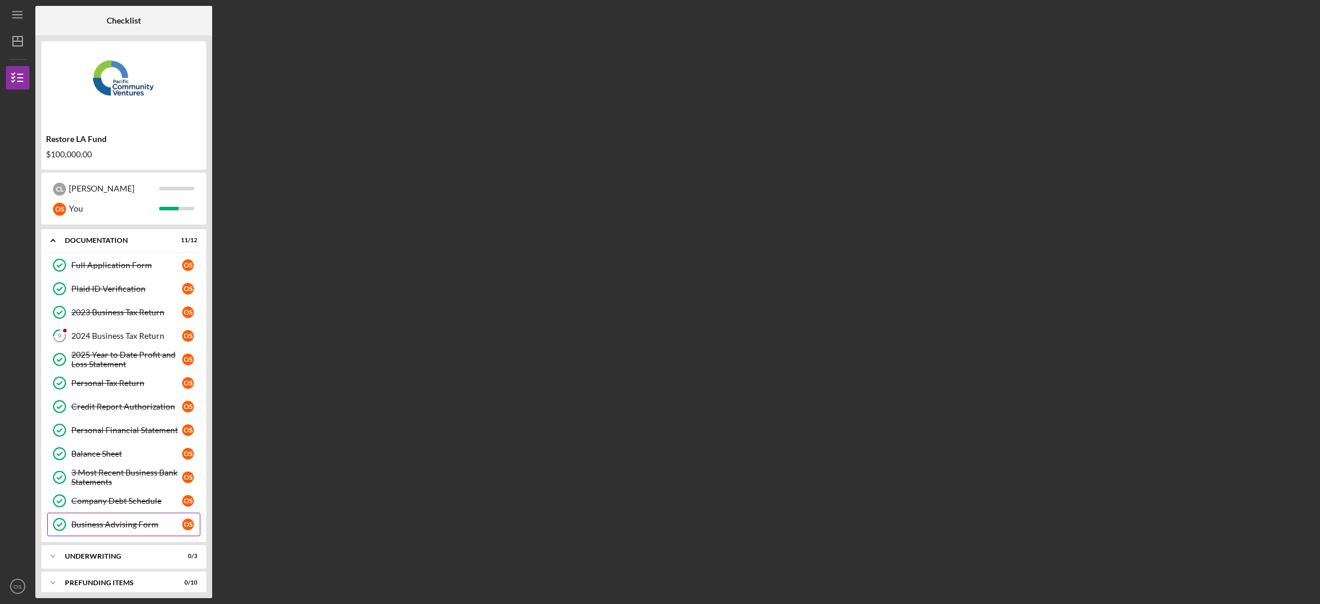  Describe the element at coordinates (127, 501) in the screenshot. I see `div: Company Debt Schedule` at that location.